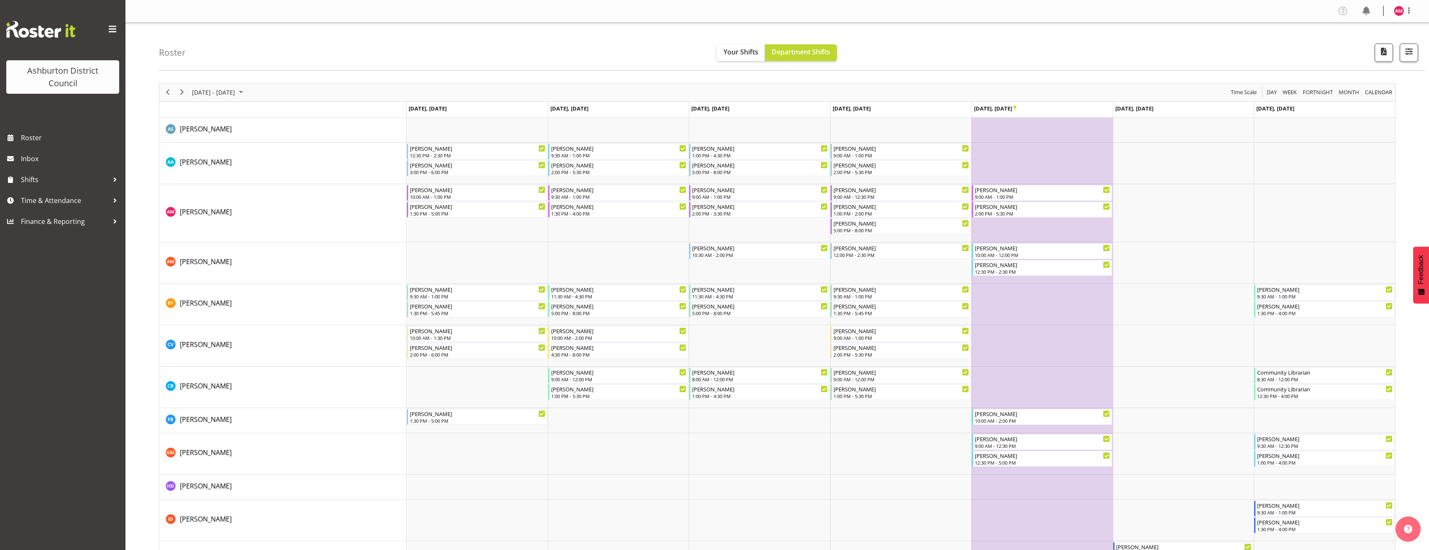  I want to click on div: Carla Verberne"s event - Carla Verberne Begin From Tuesday, October 21, 2025 at 4:30:00 PM GMT+13..., so click(619, 351).